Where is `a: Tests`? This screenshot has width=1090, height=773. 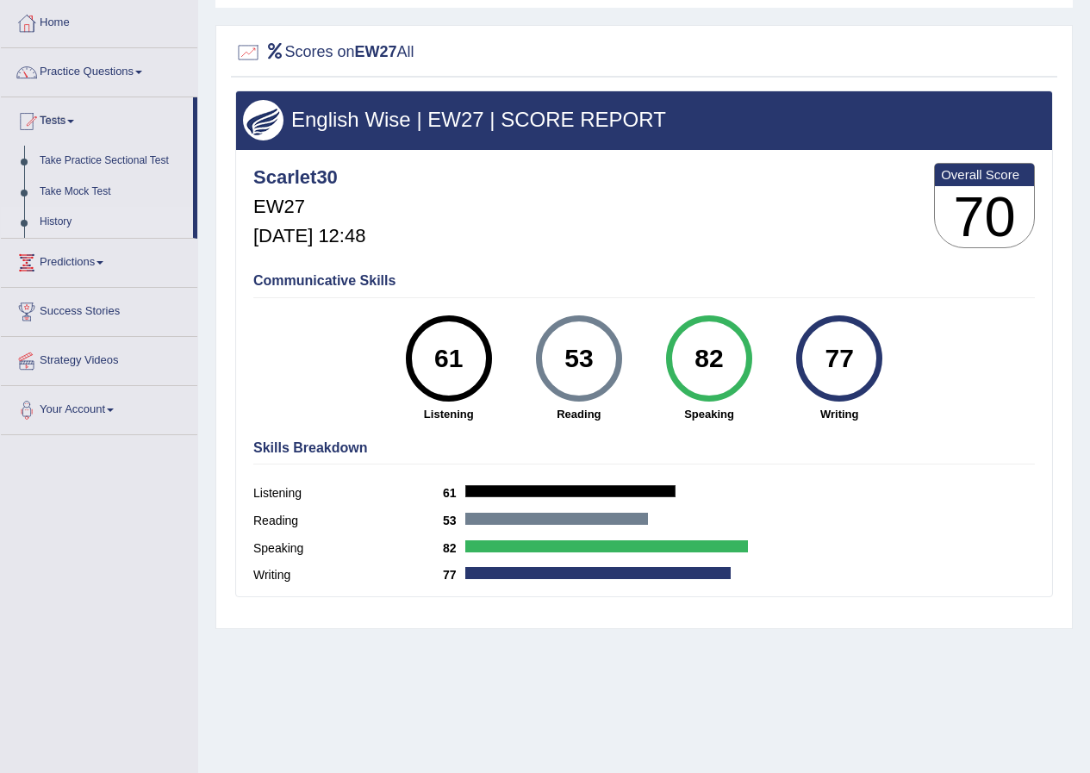 a: Tests is located at coordinates (96, 119).